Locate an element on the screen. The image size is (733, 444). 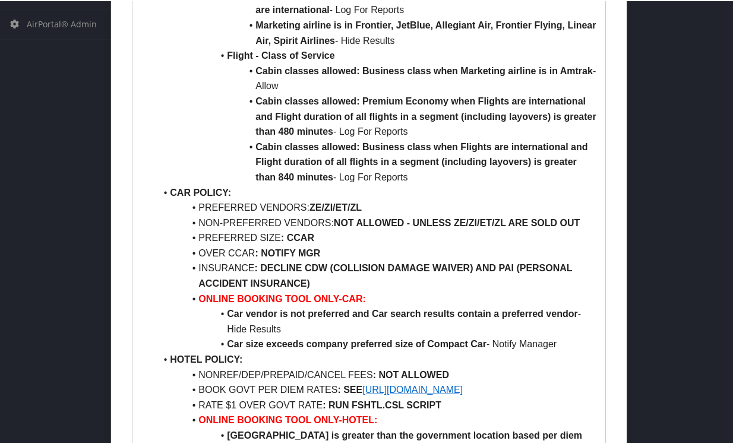
strong: ONLINE BOOKING TOOL ONLY-HOTEL: is located at coordinates (288, 419).